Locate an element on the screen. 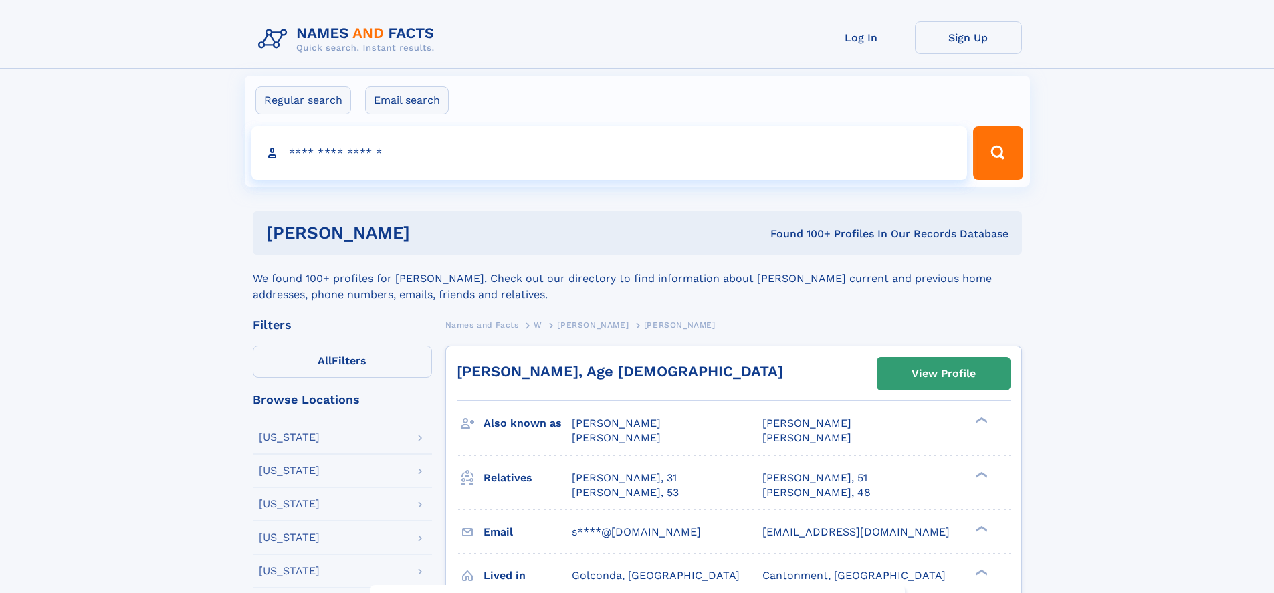 This screenshot has height=593, width=1274. input: search input is located at coordinates (609, 153).